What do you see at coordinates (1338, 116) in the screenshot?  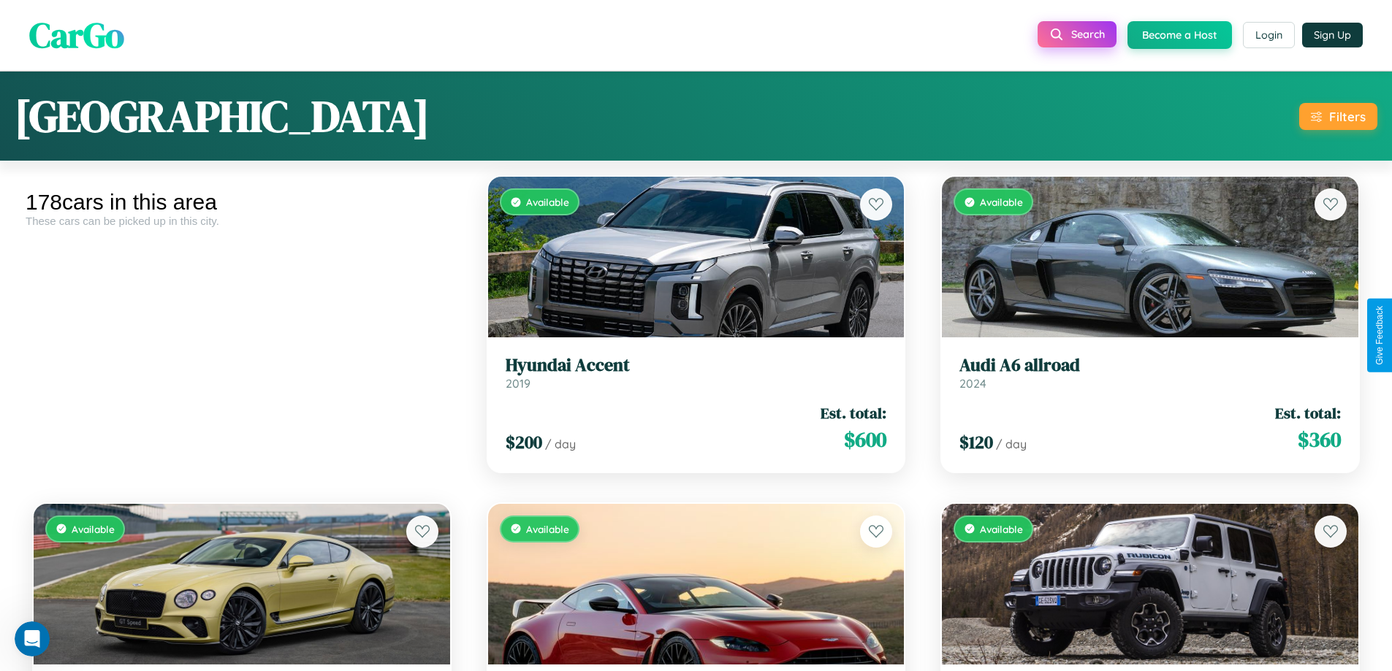 I see `button: Filters` at bounding box center [1338, 116].